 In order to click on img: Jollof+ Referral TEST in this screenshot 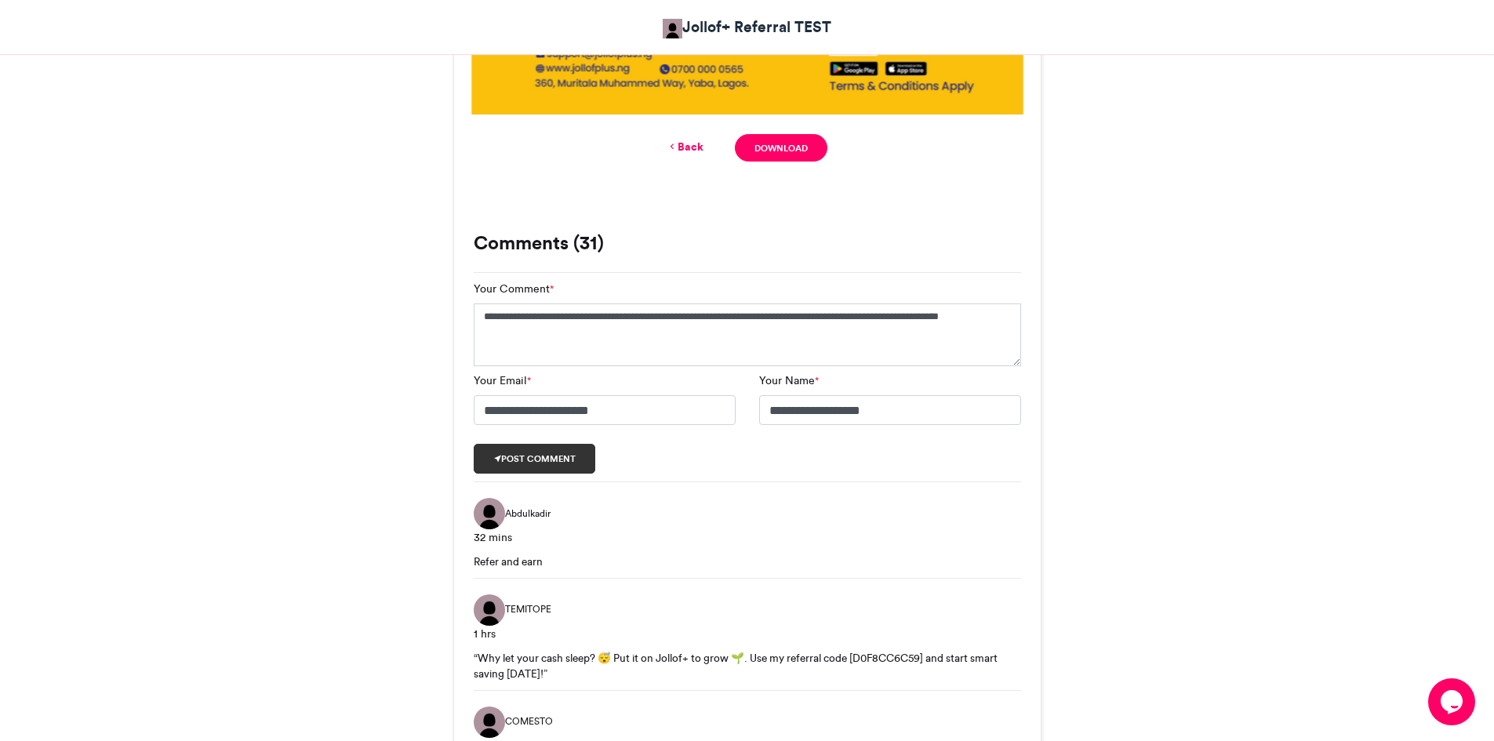, I will do `click(672, 28)`.